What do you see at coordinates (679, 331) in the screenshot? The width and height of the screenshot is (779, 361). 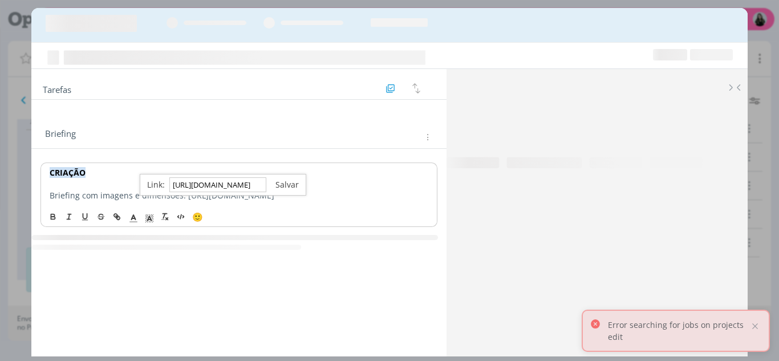 I see `p: Error searching for jobs on projects edit` at bounding box center [679, 331].